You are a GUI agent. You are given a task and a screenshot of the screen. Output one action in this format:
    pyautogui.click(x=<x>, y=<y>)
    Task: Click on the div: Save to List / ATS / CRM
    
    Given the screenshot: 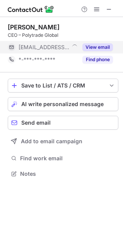 What is the action you would take?
    pyautogui.click(x=63, y=86)
    